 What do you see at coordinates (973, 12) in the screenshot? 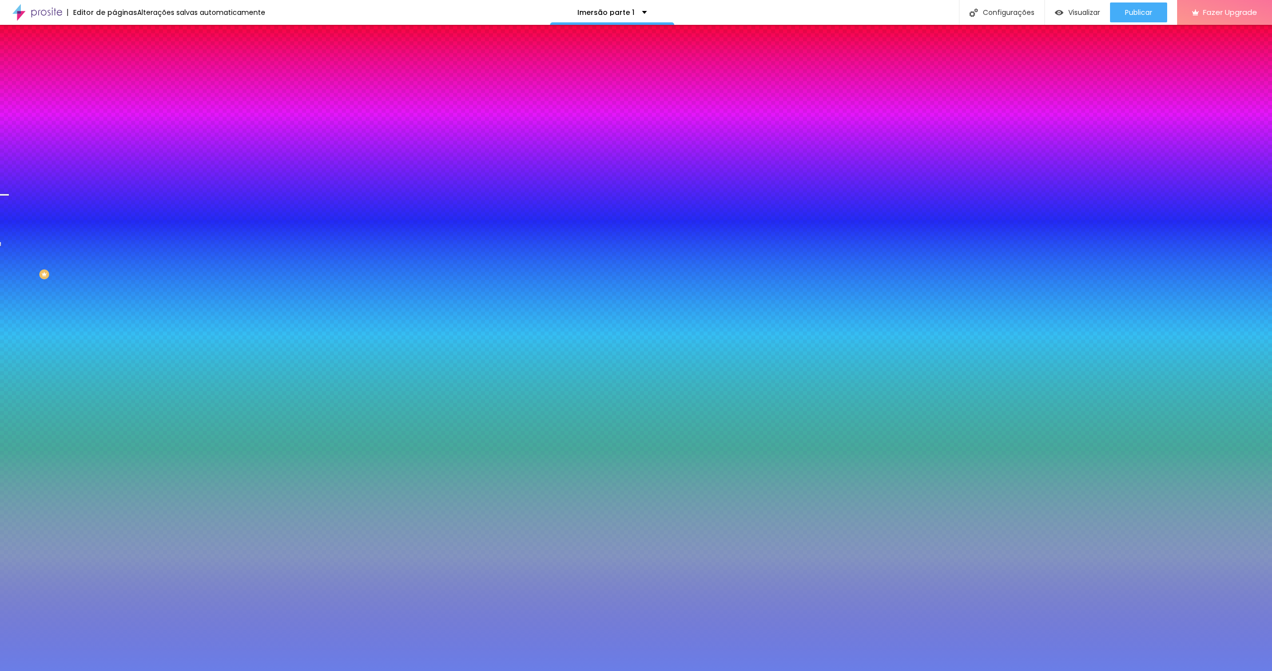
I see `img: Icone` at bounding box center [973, 12].